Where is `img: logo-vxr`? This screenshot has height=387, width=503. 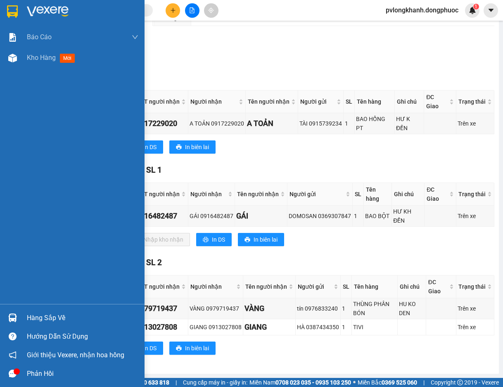
img: logo-vxr is located at coordinates (12, 12).